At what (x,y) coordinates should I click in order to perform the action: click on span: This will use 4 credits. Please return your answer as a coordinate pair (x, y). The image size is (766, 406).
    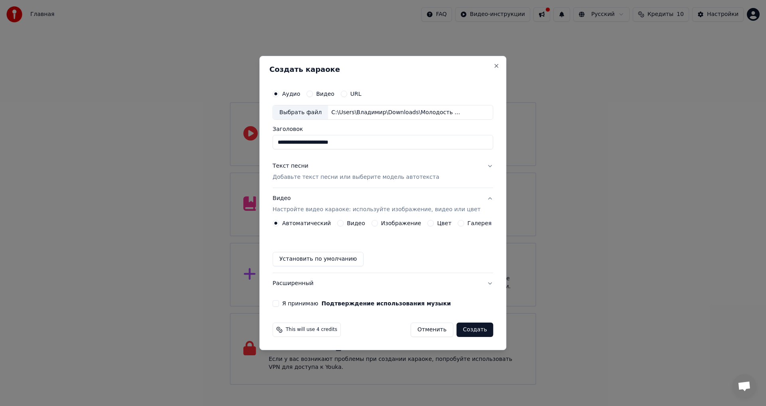
    Looking at the image, I should click on (311, 330).